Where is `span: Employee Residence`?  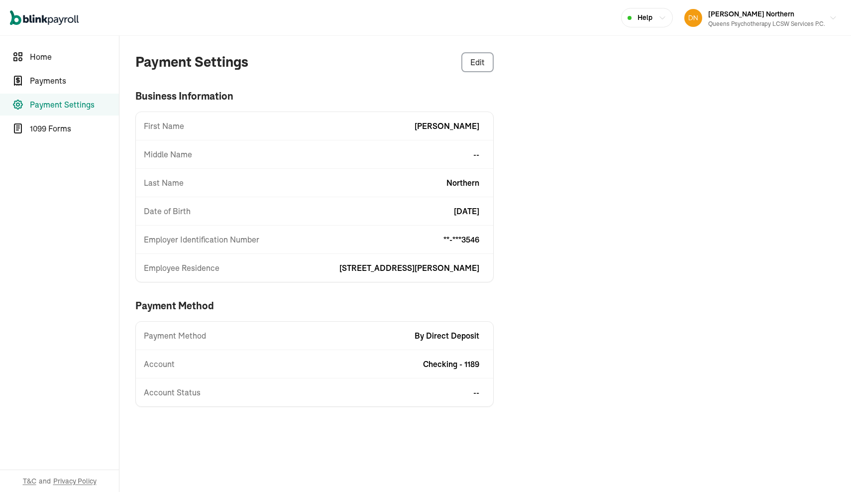
span: Employee Residence is located at coordinates (182, 268).